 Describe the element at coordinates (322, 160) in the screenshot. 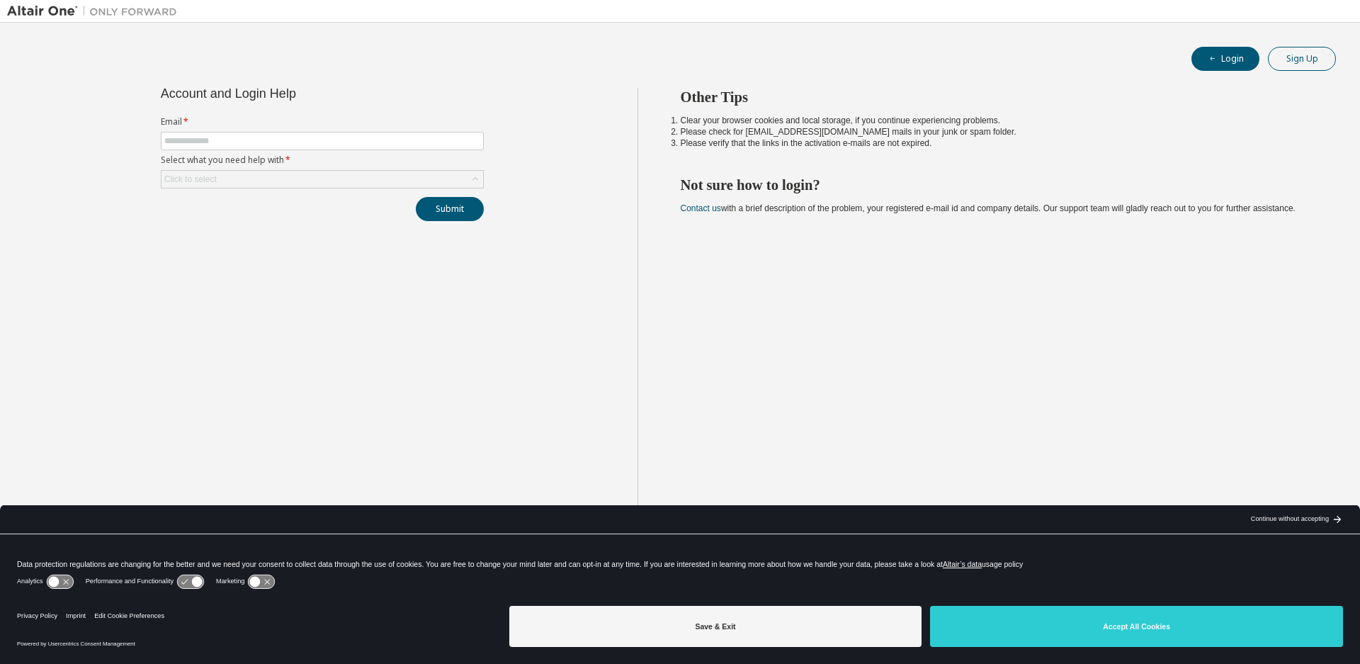

I see `label: Select what you need help with` at that location.